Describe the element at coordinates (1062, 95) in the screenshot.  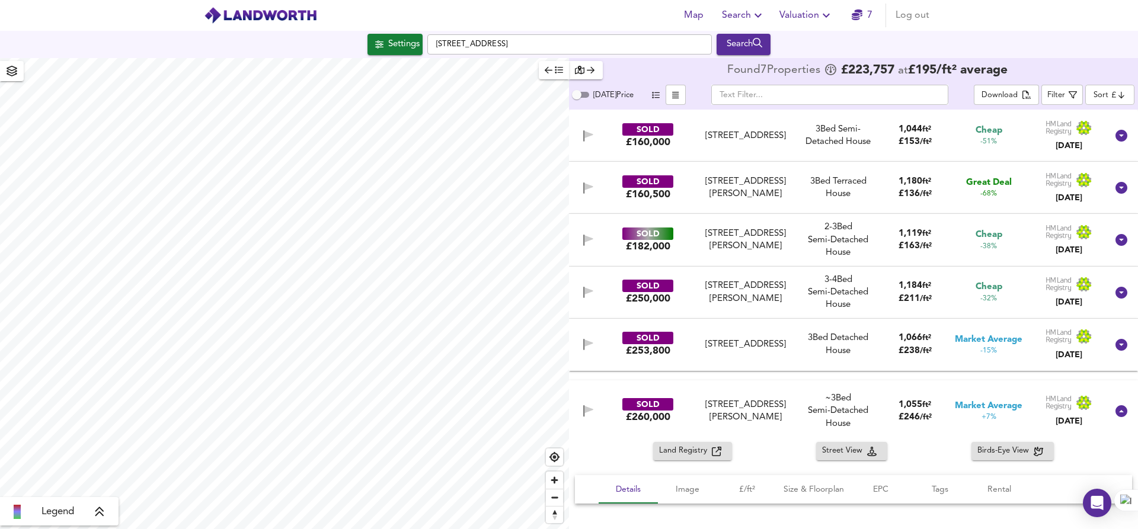
I see `button: Filter` at that location.